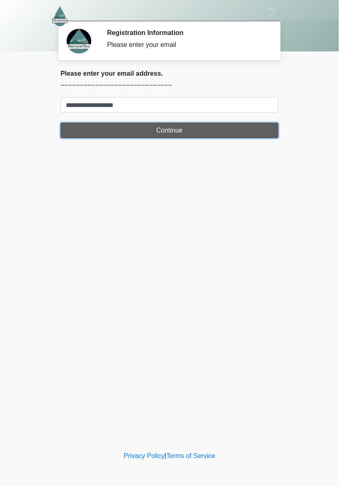 The image size is (339, 486). What do you see at coordinates (144, 456) in the screenshot?
I see `a: Privacy Policy` at bounding box center [144, 456].